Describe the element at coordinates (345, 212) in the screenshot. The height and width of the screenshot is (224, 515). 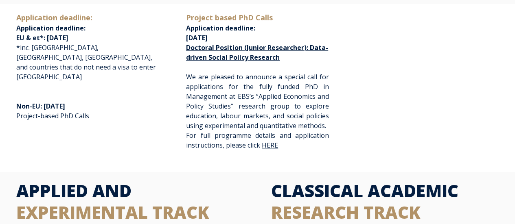
I see `span: RESEARCH TRACK` at that location.